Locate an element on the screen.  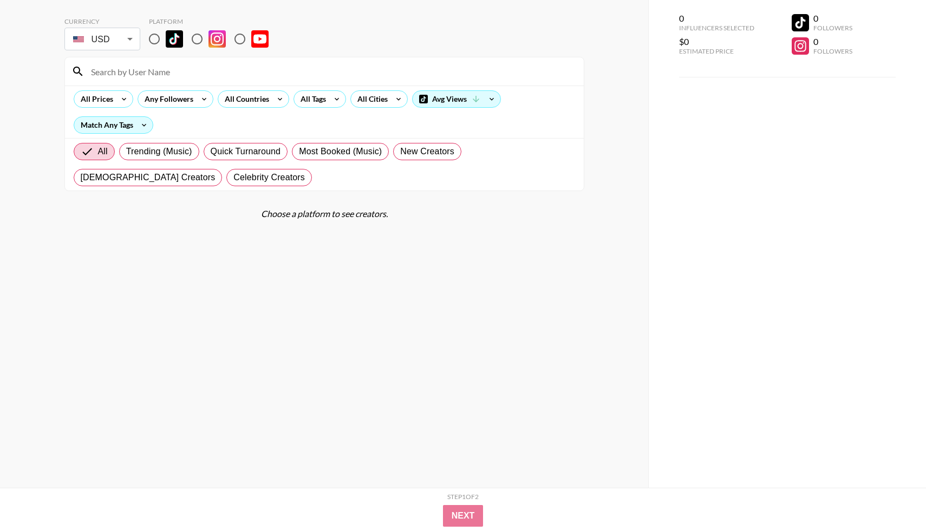
span: Trending (Music) is located at coordinates (159, 152).